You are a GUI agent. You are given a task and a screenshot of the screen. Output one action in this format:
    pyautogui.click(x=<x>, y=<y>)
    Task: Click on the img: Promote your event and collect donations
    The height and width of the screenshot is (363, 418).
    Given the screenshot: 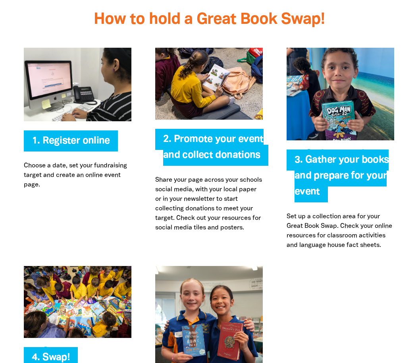 What is the action you would take?
    pyautogui.click(x=209, y=83)
    